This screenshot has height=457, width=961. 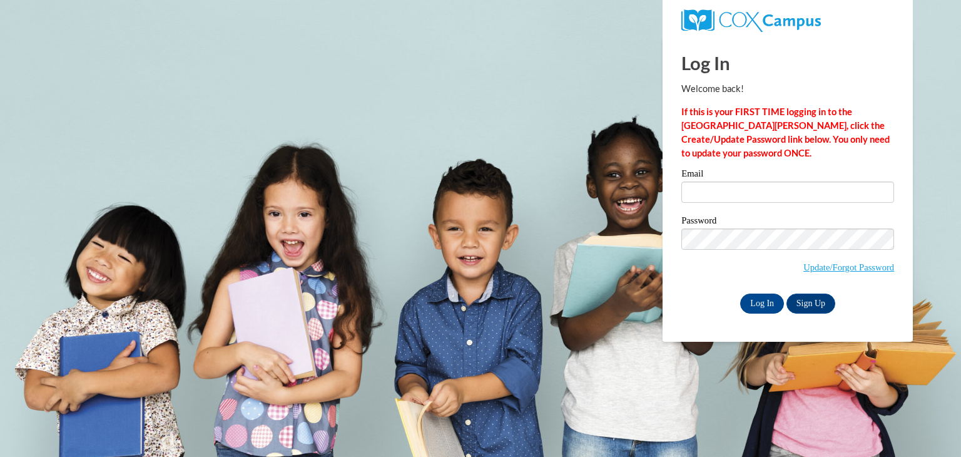 What do you see at coordinates (751, 21) in the screenshot?
I see `img: COX Campus` at bounding box center [751, 21].